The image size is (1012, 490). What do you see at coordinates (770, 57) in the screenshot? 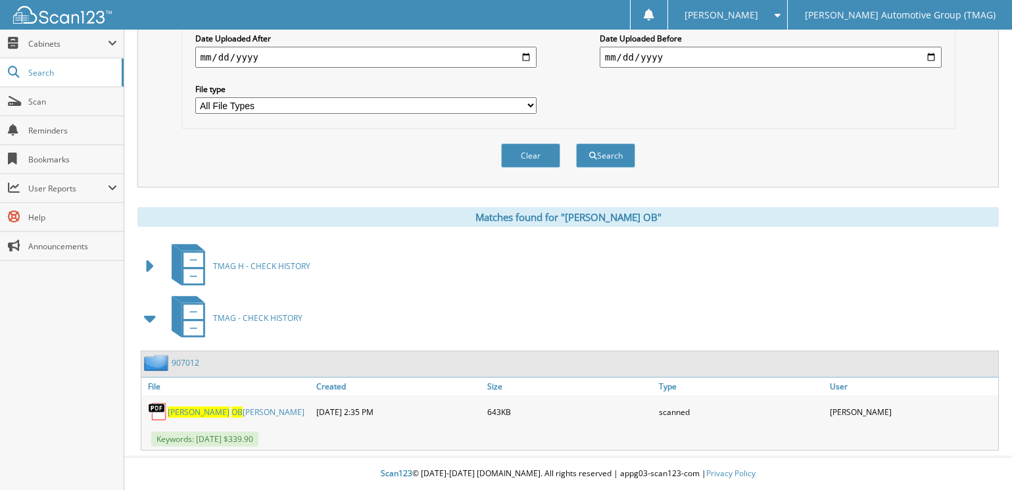
I see `input: end` at bounding box center [770, 57].